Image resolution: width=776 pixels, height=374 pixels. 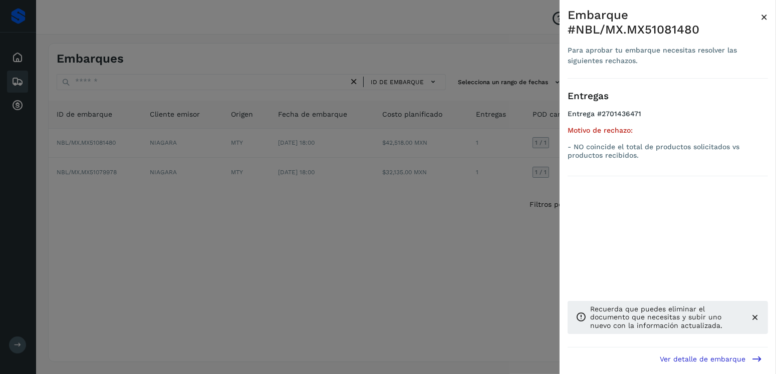 I want to click on h3: Entregas, so click(x=667, y=96).